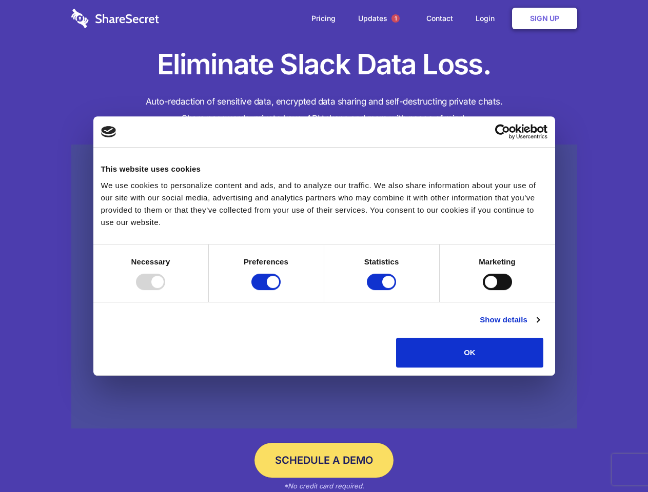 The image size is (648, 492). I want to click on img: logo, so click(109, 132).